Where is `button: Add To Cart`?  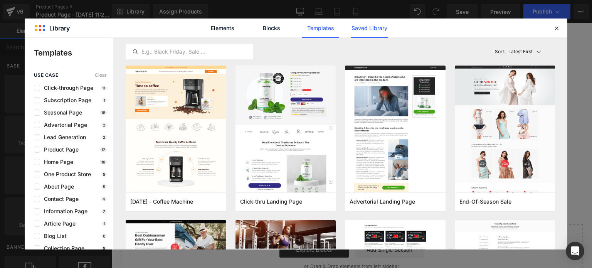 button: Add To Cart is located at coordinates (355, 137).